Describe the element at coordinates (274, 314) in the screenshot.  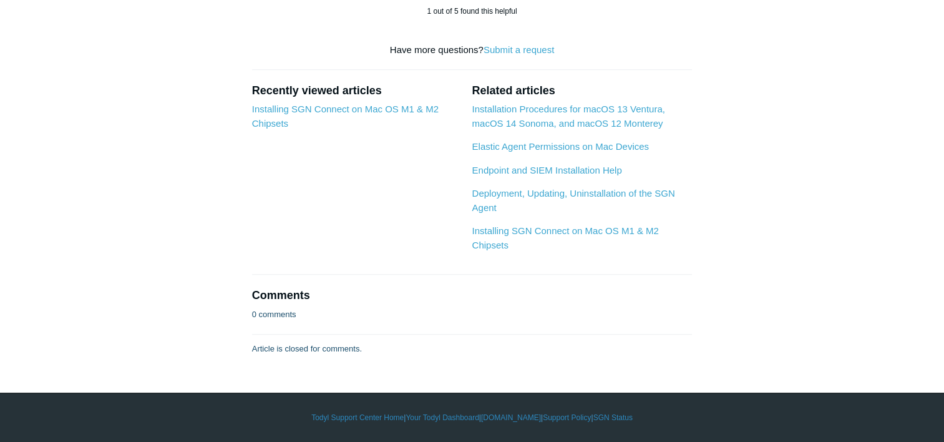
I see `p: 0 comments` at that location.